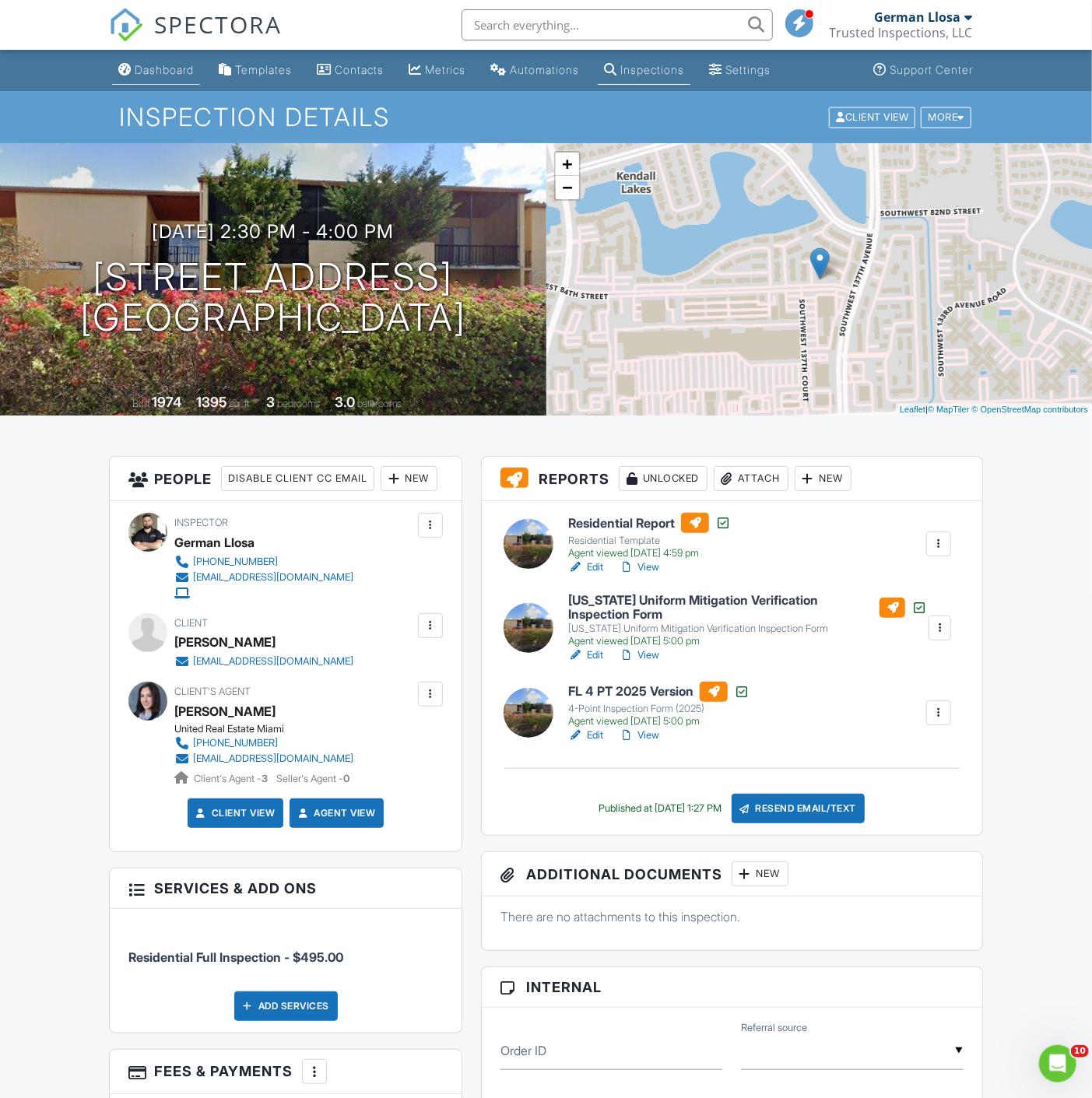  Describe the element at coordinates (617, 25) in the screenshot. I see `input: Search everything...` at that location.